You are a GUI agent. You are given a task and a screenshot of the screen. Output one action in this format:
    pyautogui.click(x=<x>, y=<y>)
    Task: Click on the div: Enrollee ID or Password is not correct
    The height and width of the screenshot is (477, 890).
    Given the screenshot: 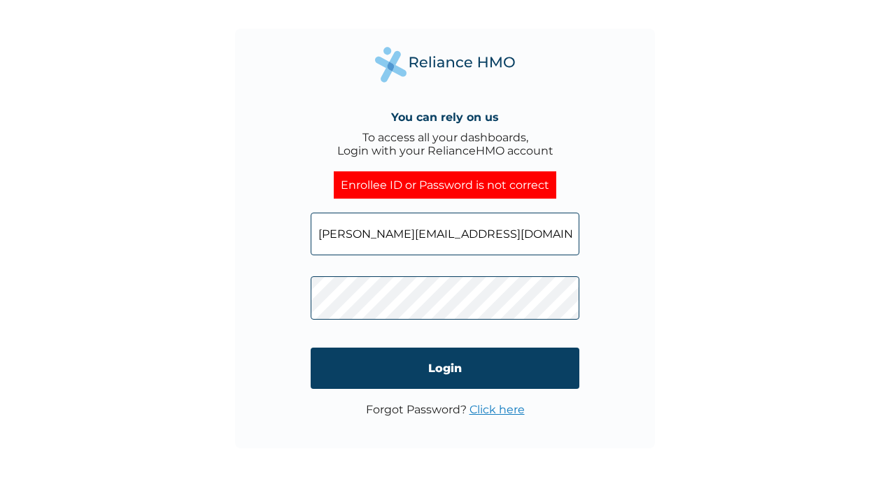 What is the action you would take?
    pyautogui.click(x=445, y=185)
    